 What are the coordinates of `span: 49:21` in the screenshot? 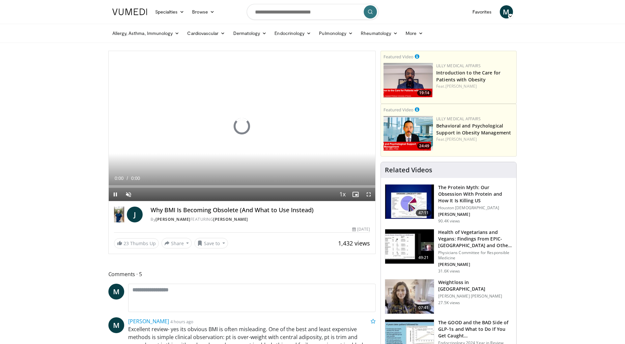 It's located at (423, 258).